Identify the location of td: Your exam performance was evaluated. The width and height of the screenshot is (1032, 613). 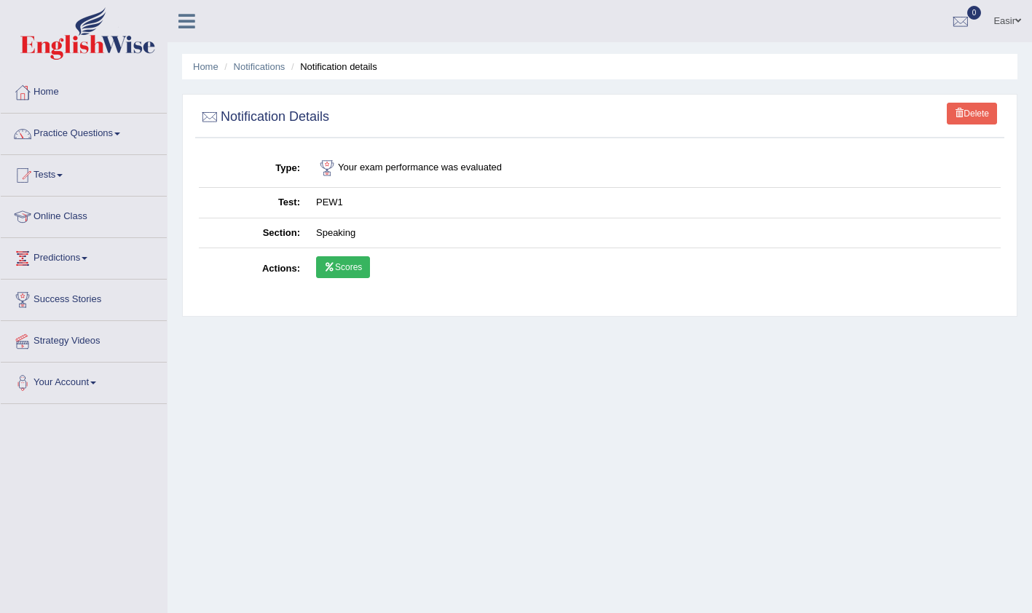
(654, 168).